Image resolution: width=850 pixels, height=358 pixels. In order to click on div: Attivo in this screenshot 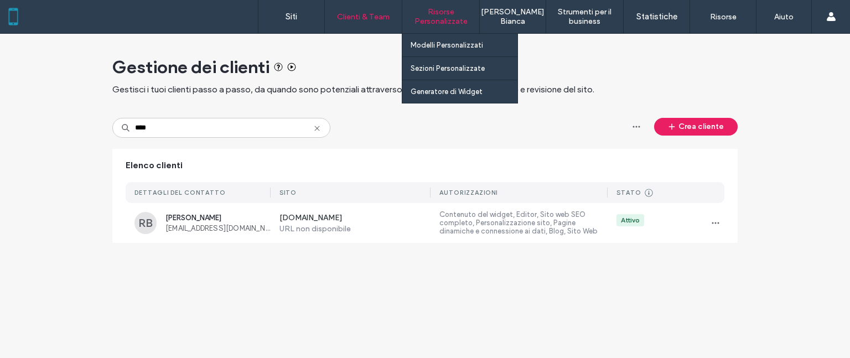, I will do `click(630, 220)`.